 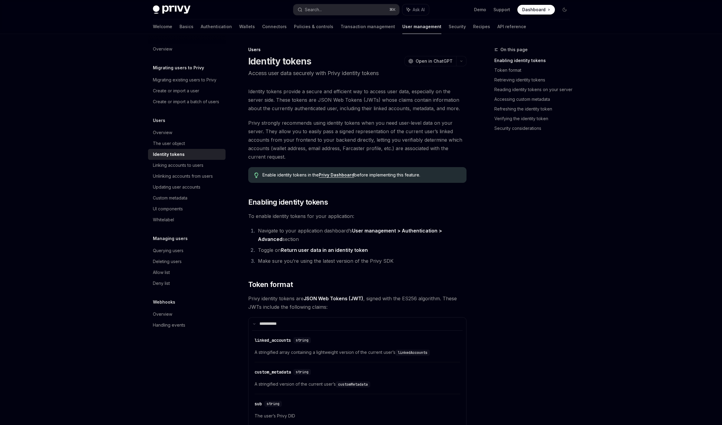 What do you see at coordinates (187, 209) in the screenshot?
I see `a: UI components` at bounding box center [187, 209].